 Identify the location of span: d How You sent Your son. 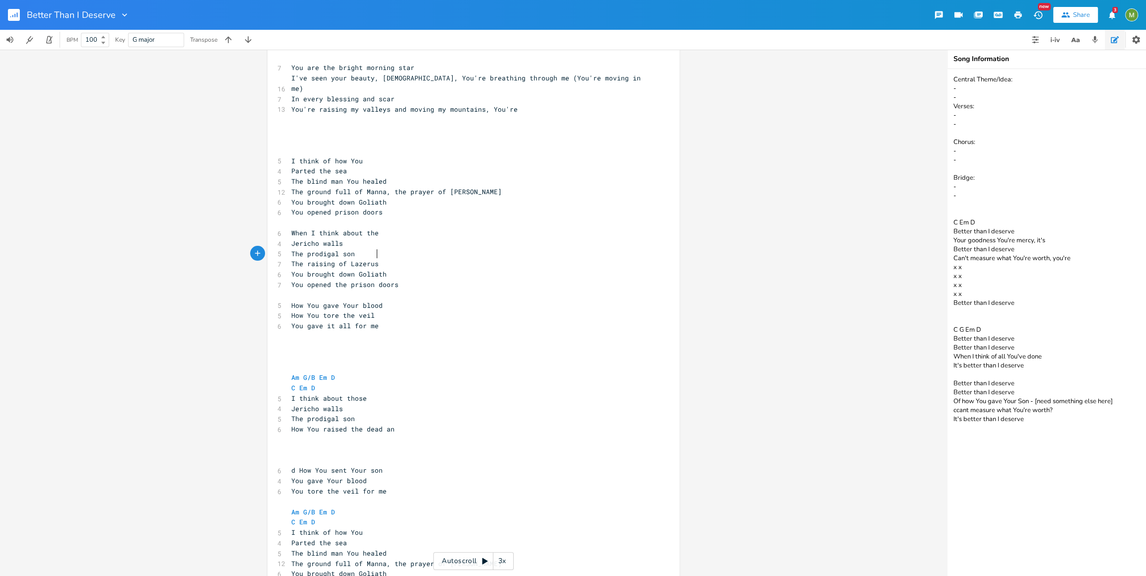
(337, 470).